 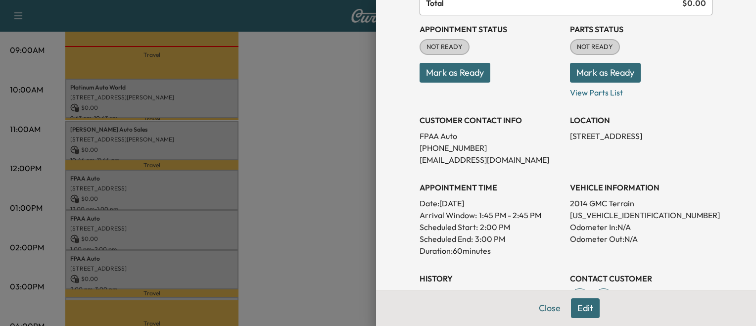 What do you see at coordinates (641, 278) in the screenshot?
I see `h3: CONTACT CUSTOMER` at bounding box center [641, 278].